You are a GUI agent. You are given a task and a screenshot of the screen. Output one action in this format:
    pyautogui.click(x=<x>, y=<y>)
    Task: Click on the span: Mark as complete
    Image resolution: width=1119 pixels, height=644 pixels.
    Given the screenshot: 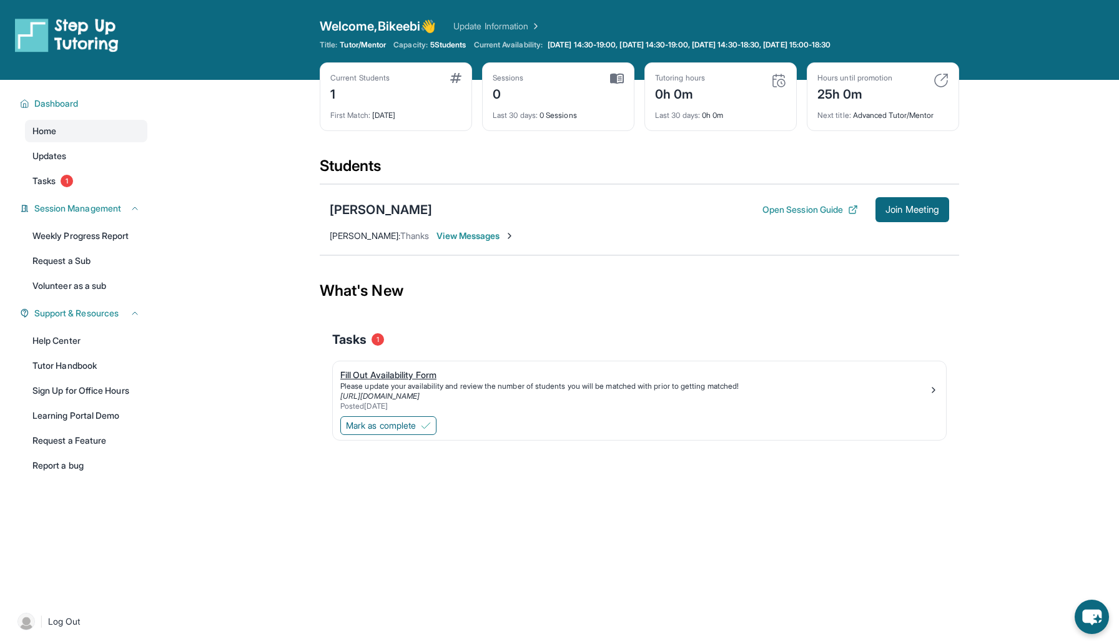 What is the action you would take?
    pyautogui.click(x=381, y=426)
    